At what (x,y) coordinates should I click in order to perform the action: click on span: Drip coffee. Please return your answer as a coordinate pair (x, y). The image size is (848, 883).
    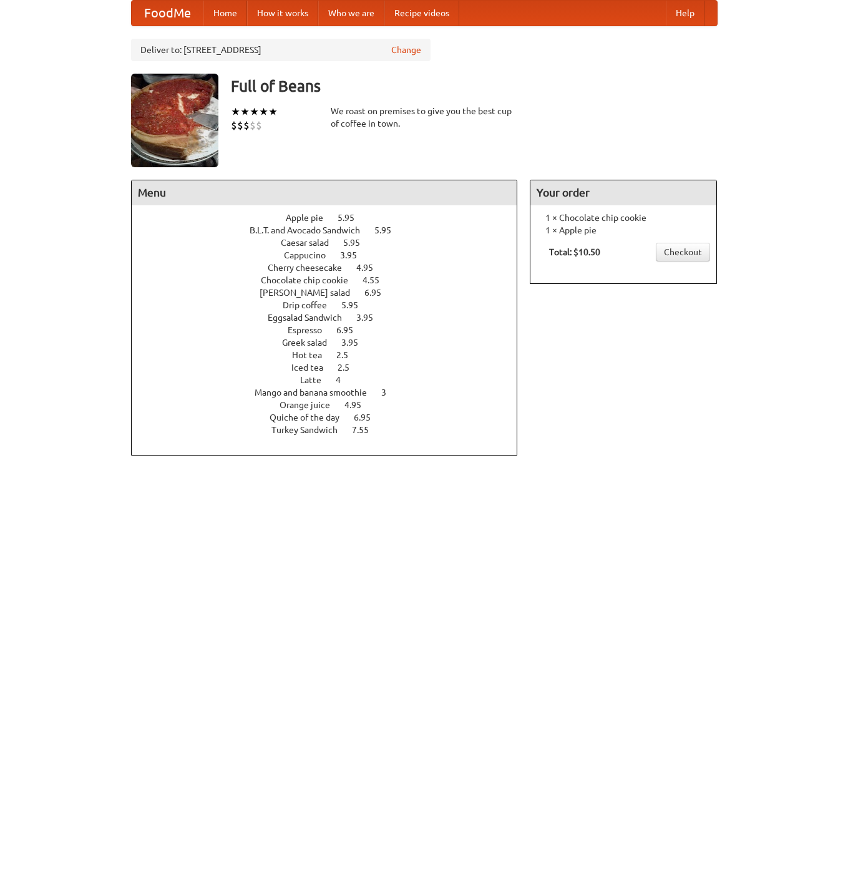
    Looking at the image, I should click on (311, 305).